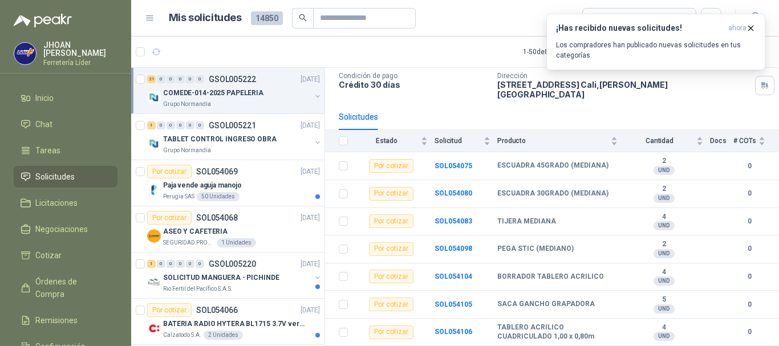 This screenshot has height=346, width=779. I want to click on b: PEGA STIC (MEDIANO), so click(535, 249).